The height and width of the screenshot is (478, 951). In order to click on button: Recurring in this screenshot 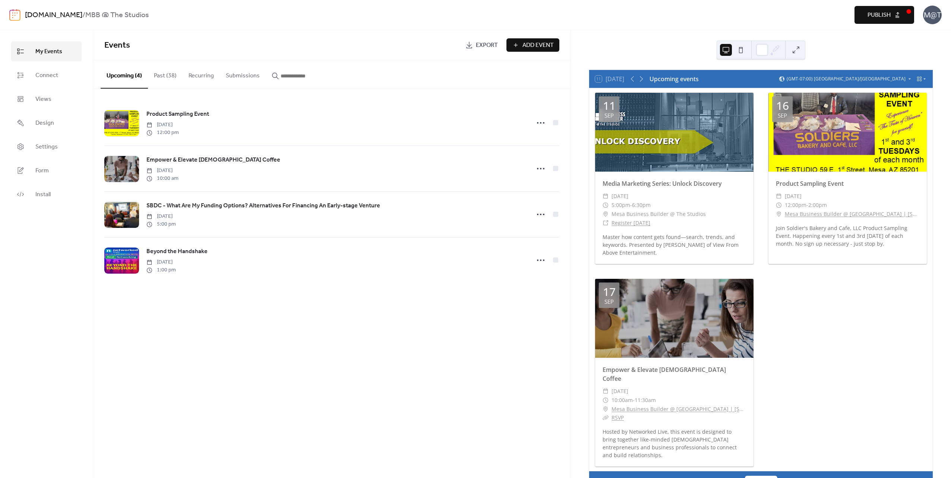, I will do `click(201, 74)`.